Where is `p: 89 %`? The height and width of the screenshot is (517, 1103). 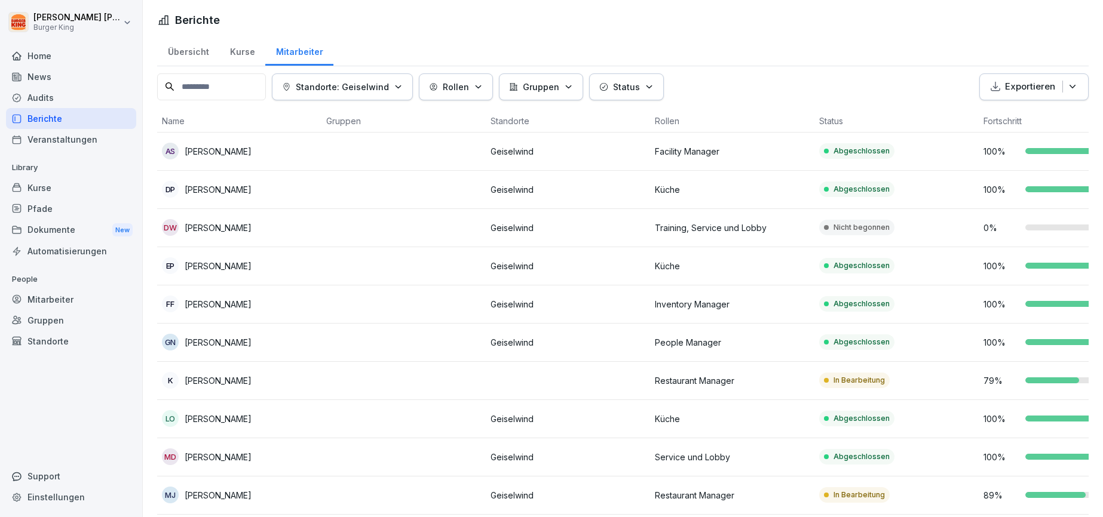 p: 89 % is located at coordinates (1001, 495).